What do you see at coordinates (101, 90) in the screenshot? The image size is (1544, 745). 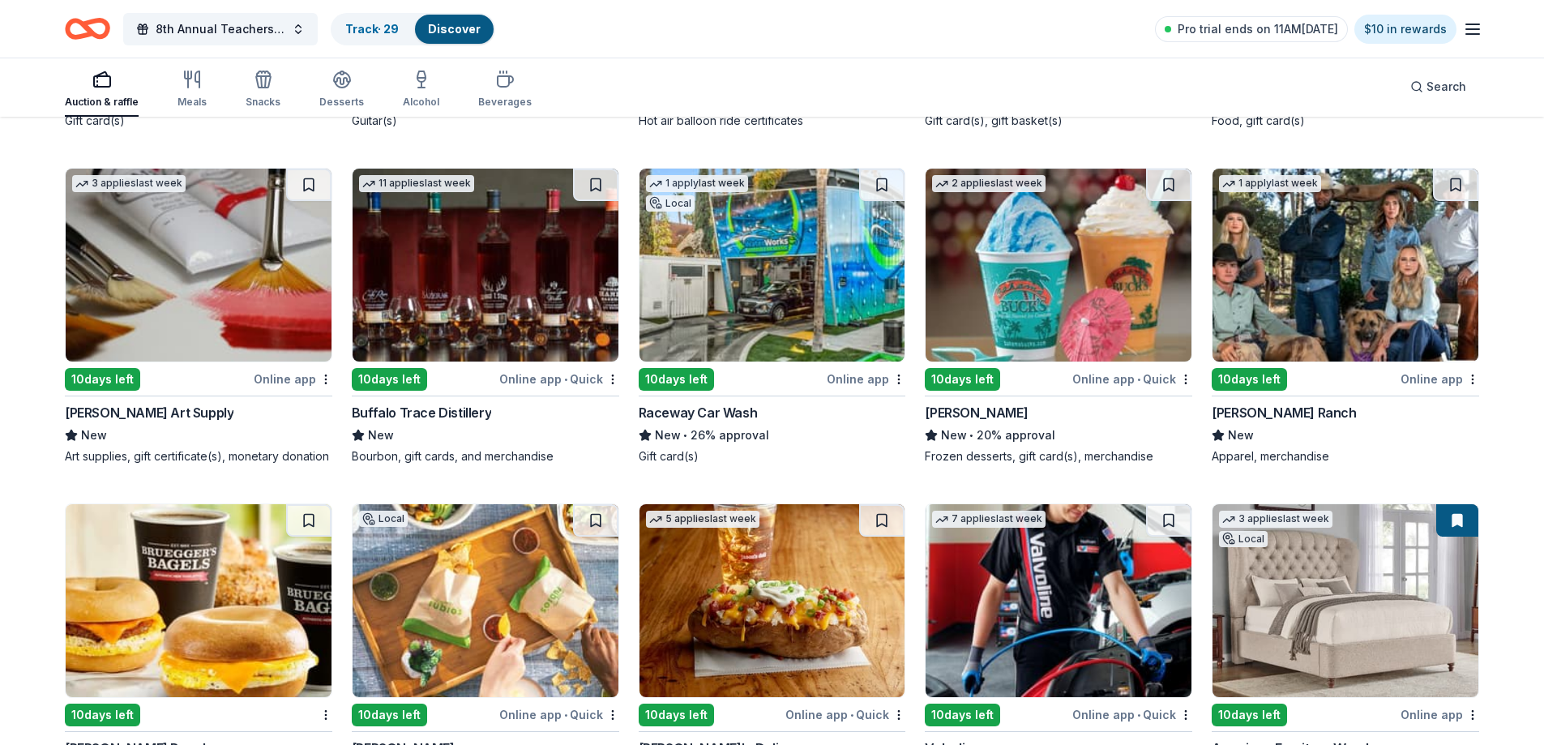 I see `button: Auction & raffle` at bounding box center [101, 90].